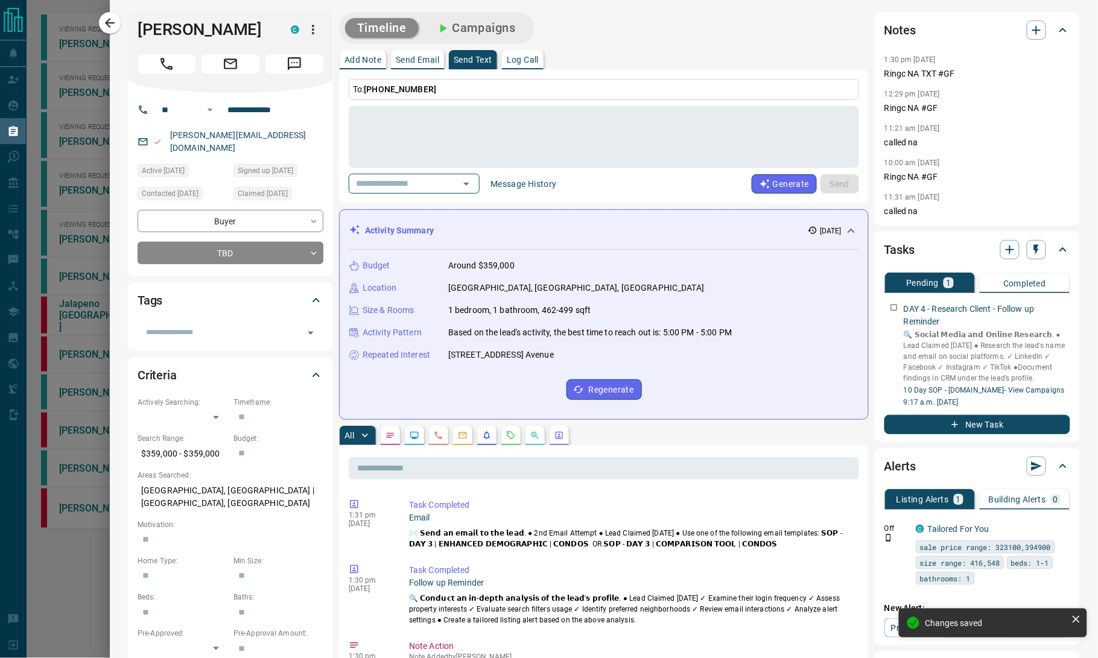  I want to click on p: 1:31 pm, so click(370, 515).